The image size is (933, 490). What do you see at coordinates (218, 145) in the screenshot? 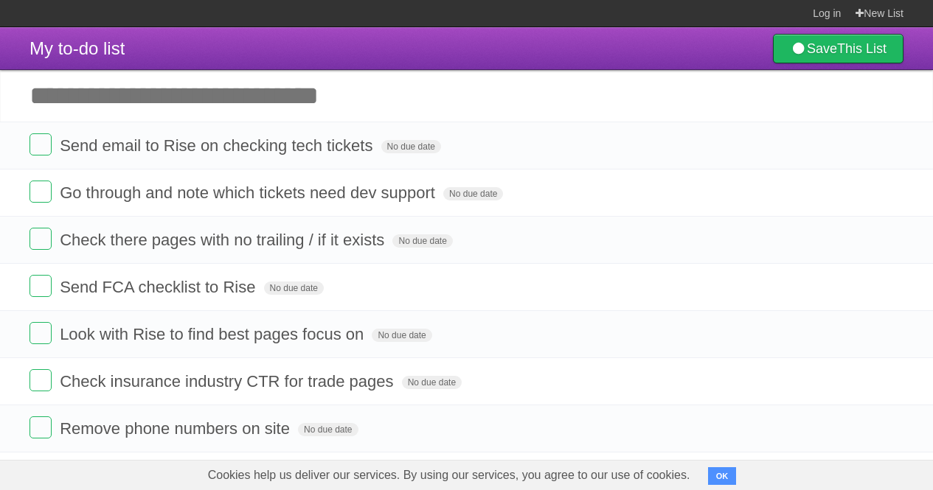
I see `span: Send email to Rise on checking tech tickets` at bounding box center [218, 145].